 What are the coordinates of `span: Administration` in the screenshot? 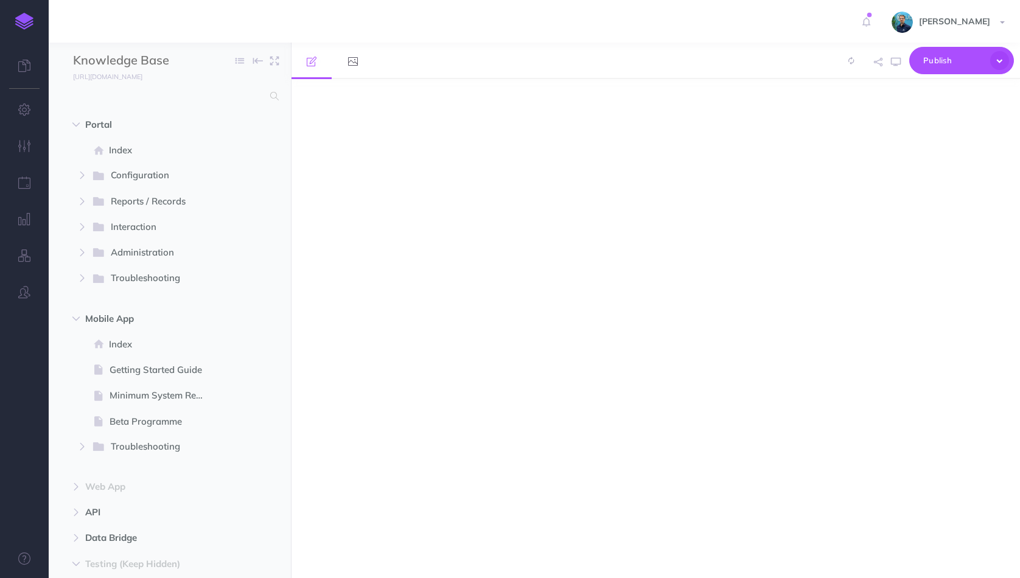 It's located at (155, 253).